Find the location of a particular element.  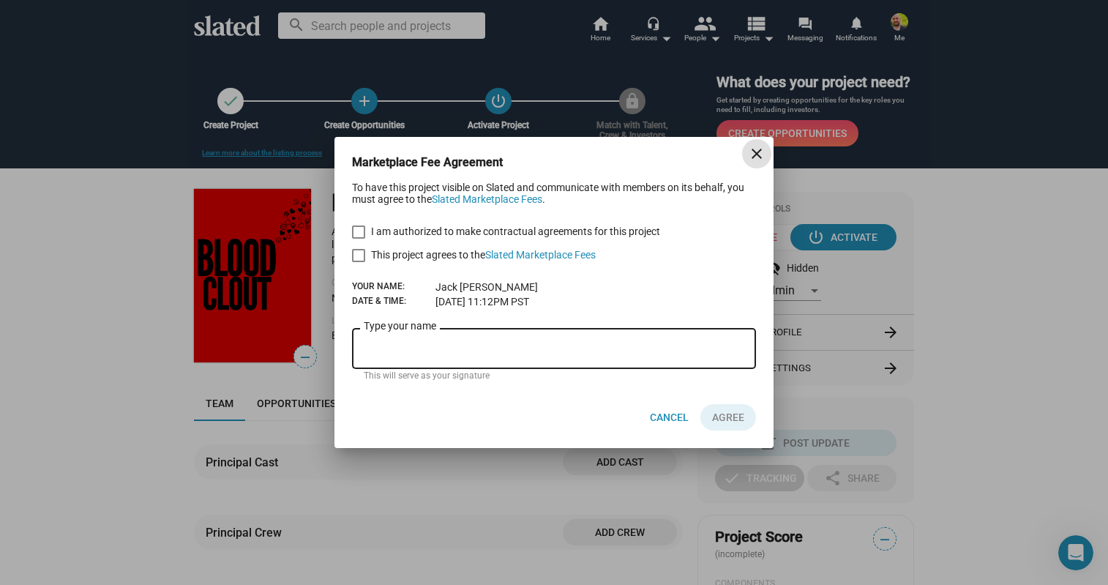

mat-hint: This will serve as your signature is located at coordinates (427, 376).